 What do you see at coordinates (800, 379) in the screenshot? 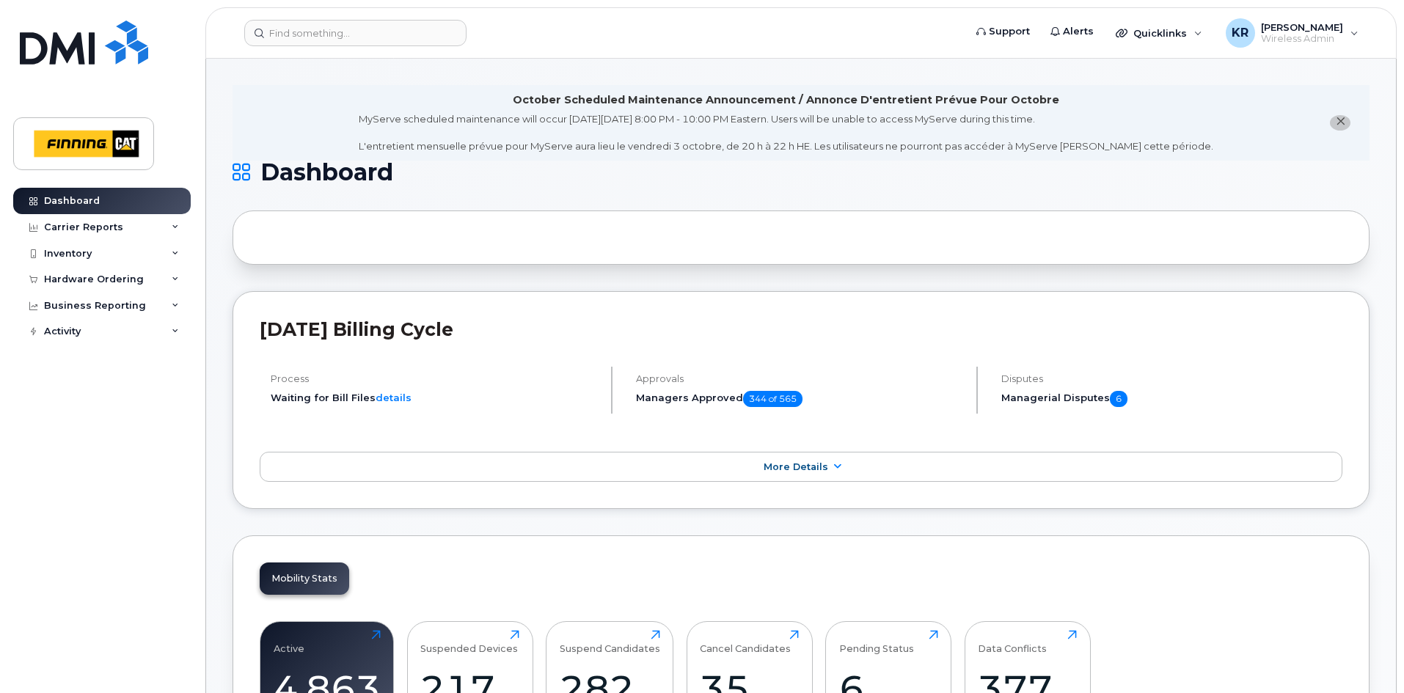
I see `h4: Approvals` at bounding box center [800, 379].